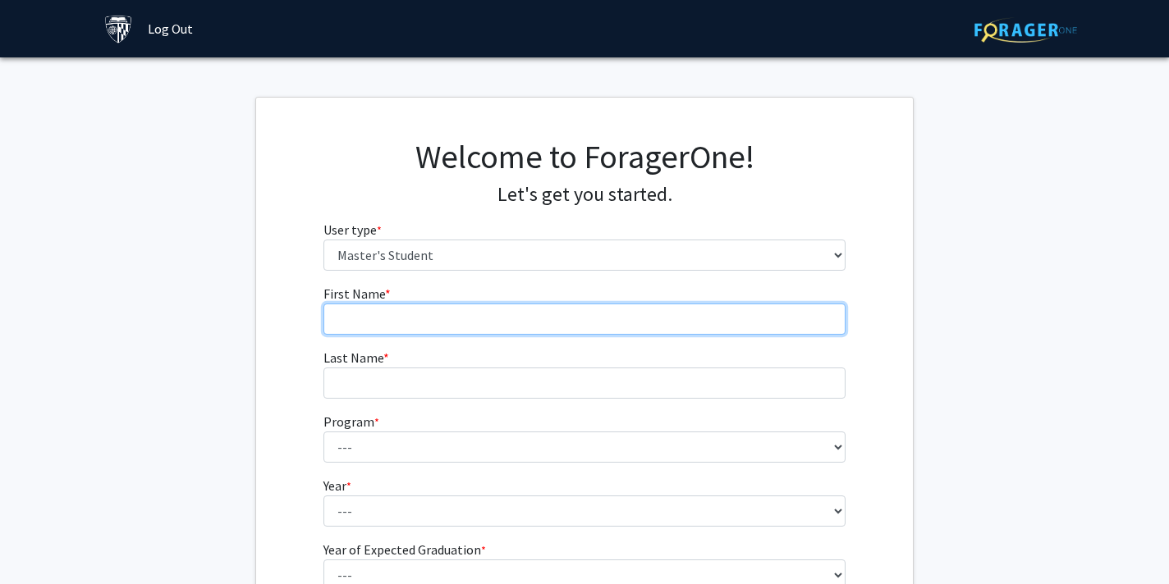 The image size is (1169, 584). I want to click on h4: Let's get you started., so click(584, 195).